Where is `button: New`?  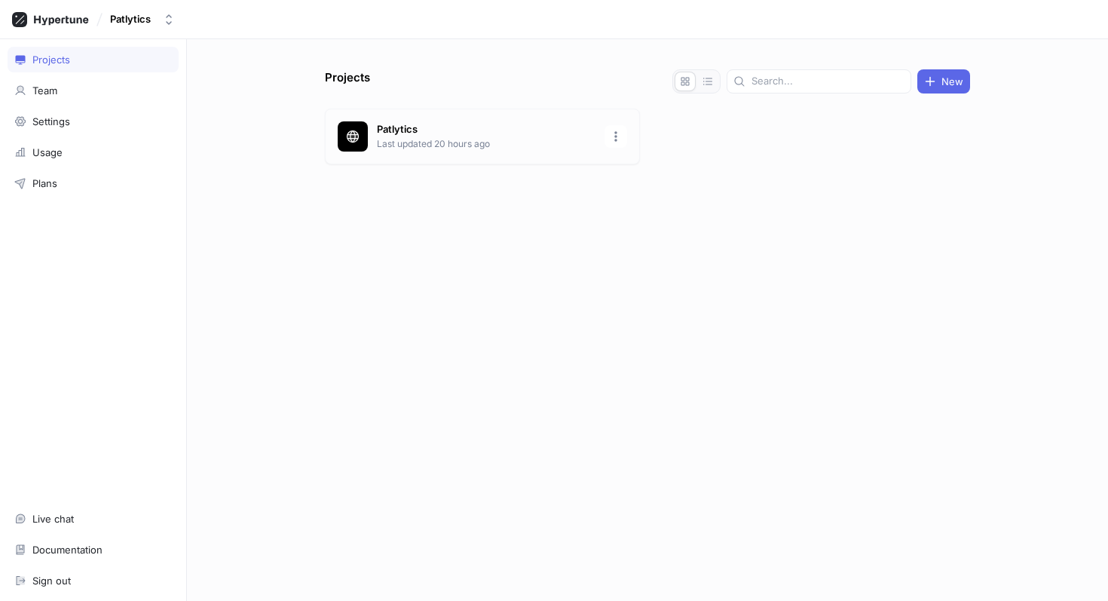
button: New is located at coordinates (944, 81).